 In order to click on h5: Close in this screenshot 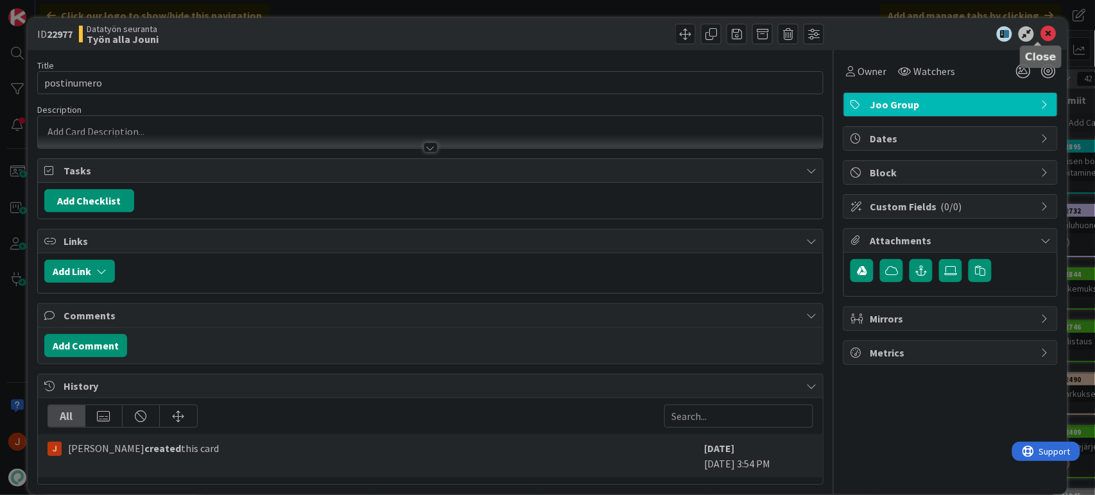, I will do `click(1040, 56)`.